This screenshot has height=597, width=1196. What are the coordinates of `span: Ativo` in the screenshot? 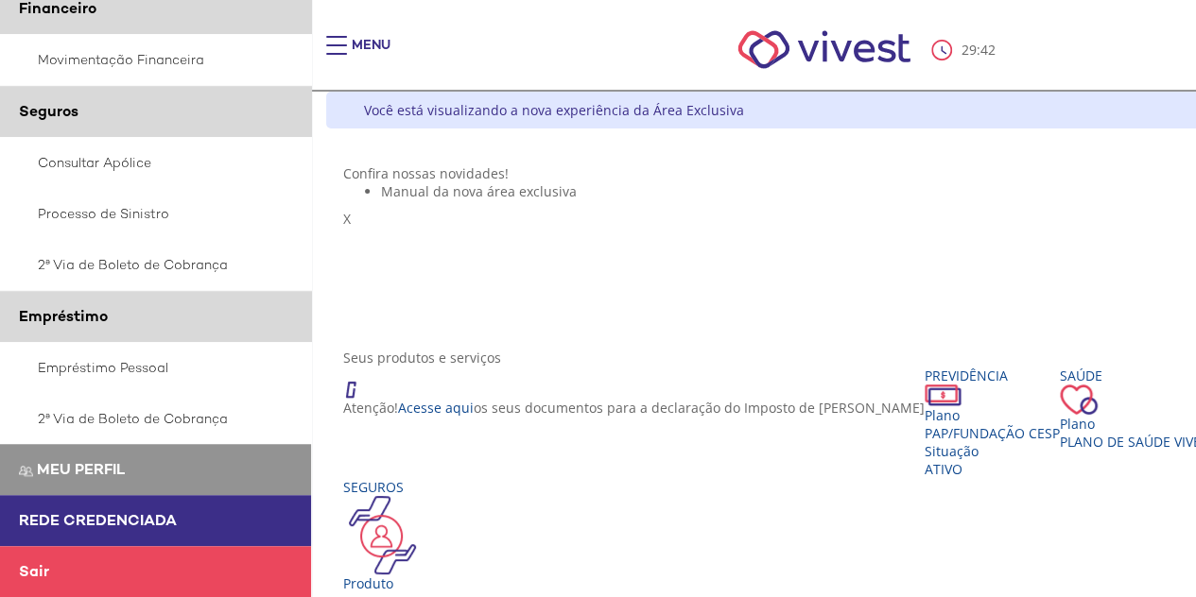 It's located at (943, 469).